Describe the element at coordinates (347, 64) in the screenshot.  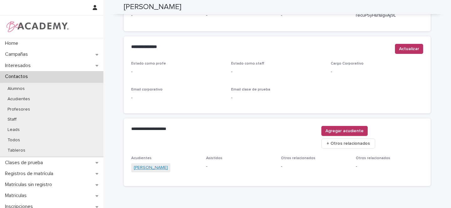
I see `span: Cargo Corporativo` at that location.